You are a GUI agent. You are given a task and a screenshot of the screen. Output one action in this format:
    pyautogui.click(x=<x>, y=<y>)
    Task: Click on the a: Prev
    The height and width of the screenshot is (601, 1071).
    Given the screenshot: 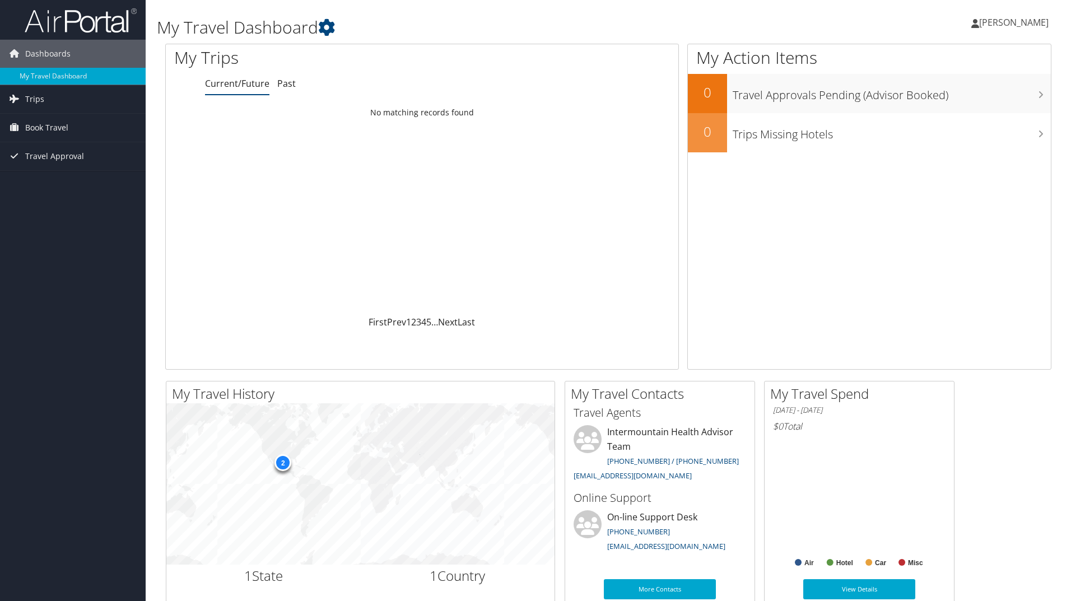 What is the action you would take?
    pyautogui.click(x=396, y=322)
    